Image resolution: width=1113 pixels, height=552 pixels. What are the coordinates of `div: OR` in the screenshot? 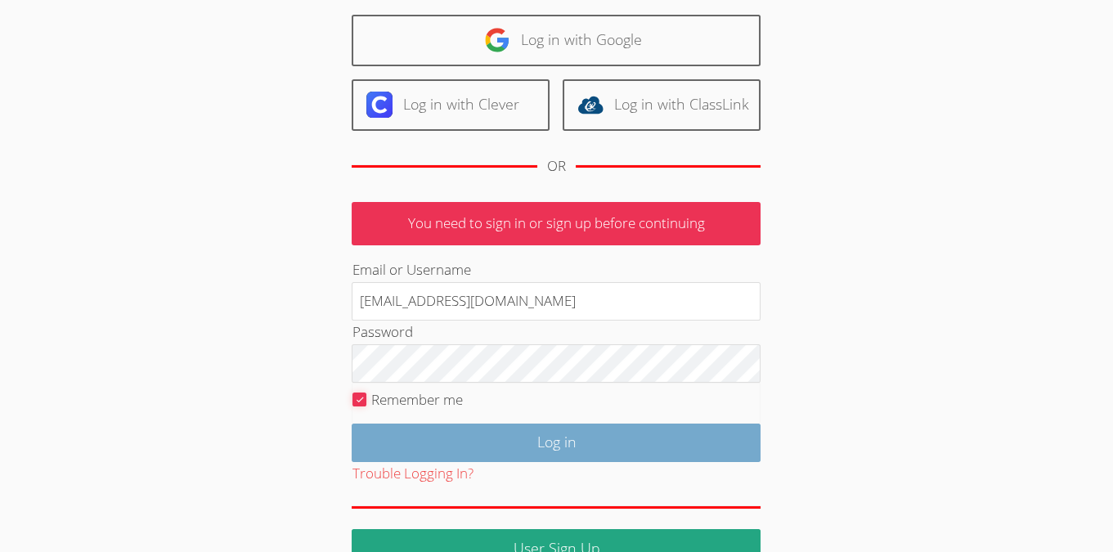 It's located at (556, 166).